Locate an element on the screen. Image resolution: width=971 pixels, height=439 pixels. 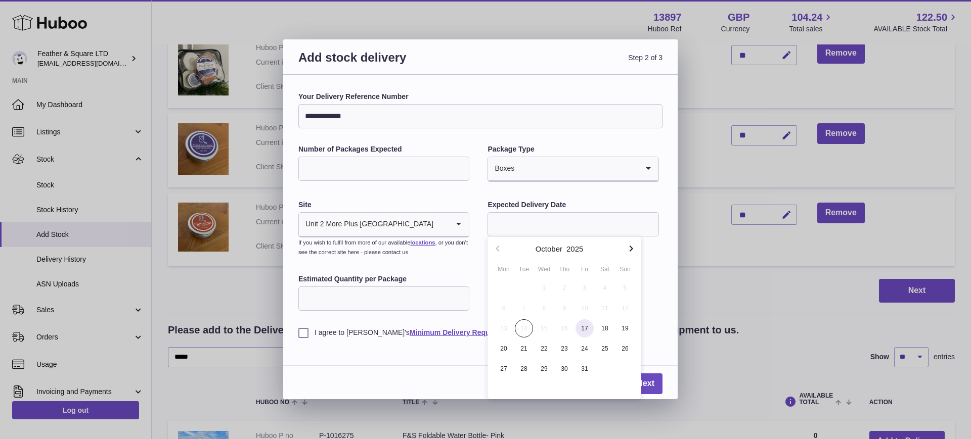
h3: Add stock delivery is located at coordinates (389, 63).